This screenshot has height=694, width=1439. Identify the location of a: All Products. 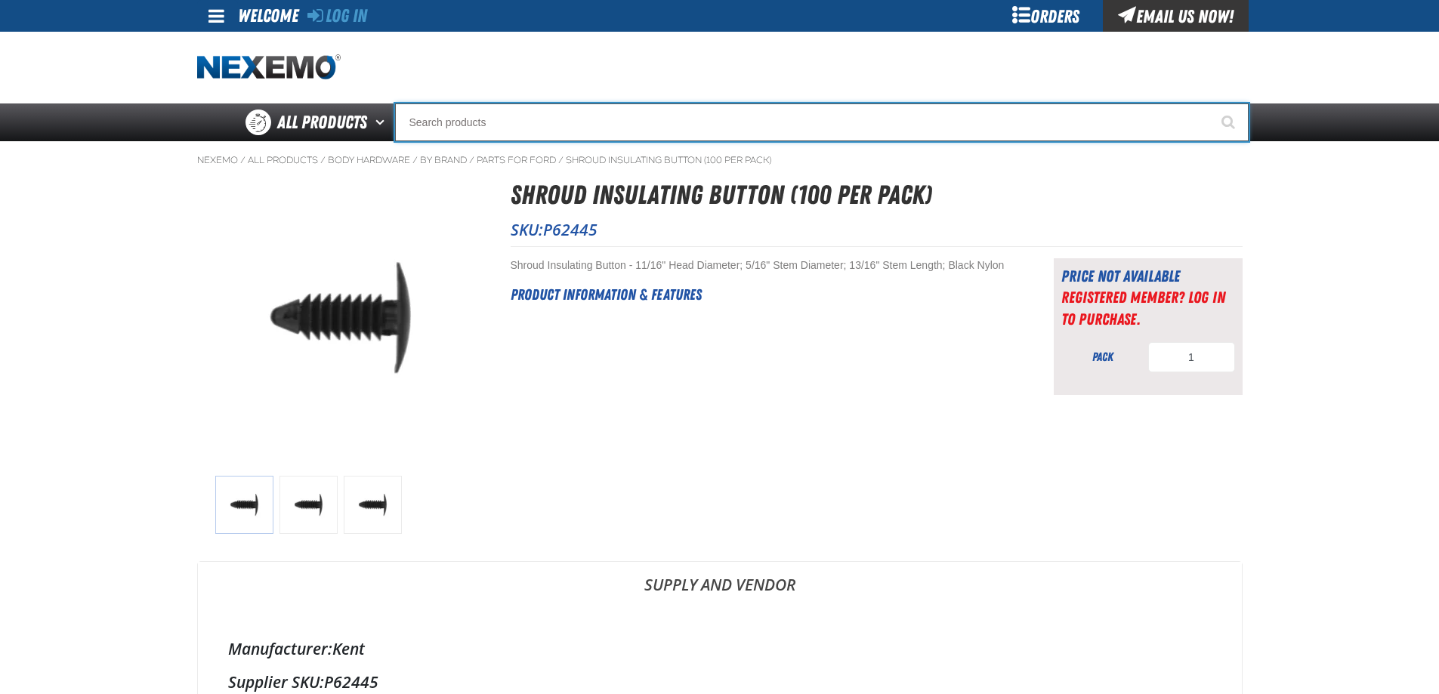
(283, 160).